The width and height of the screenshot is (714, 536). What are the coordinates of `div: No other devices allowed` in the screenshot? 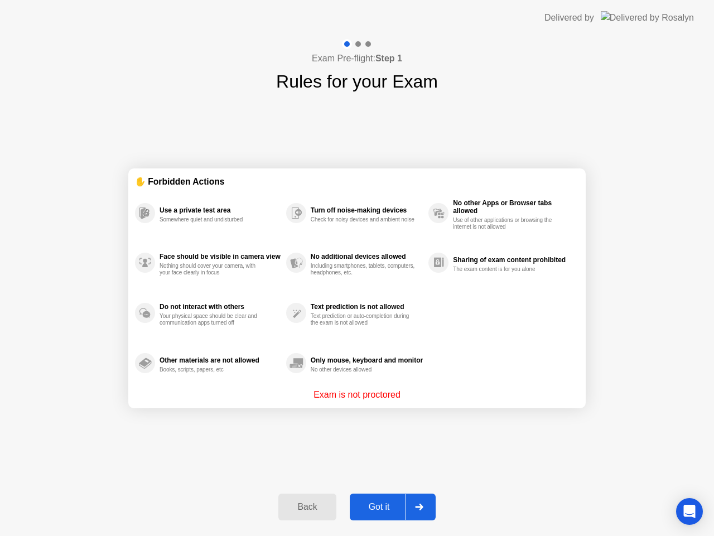 It's located at (363, 370).